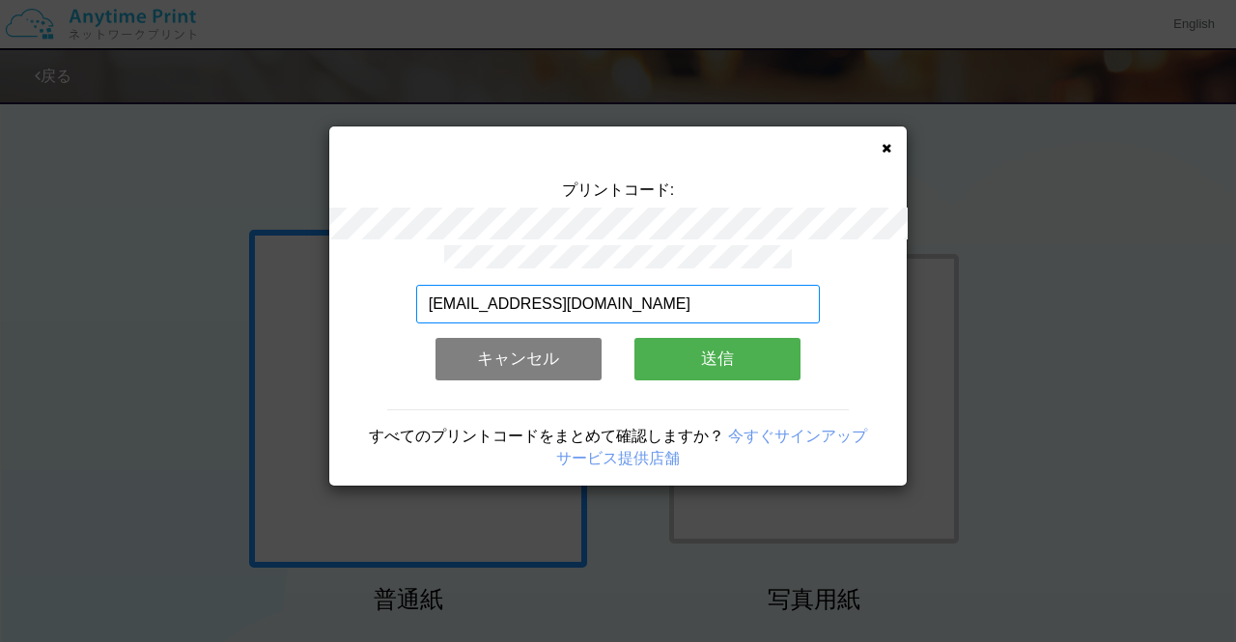 The image size is (1236, 642). What do you see at coordinates (618, 304) in the screenshot?
I see `input: メールアドレス` at bounding box center [618, 304].